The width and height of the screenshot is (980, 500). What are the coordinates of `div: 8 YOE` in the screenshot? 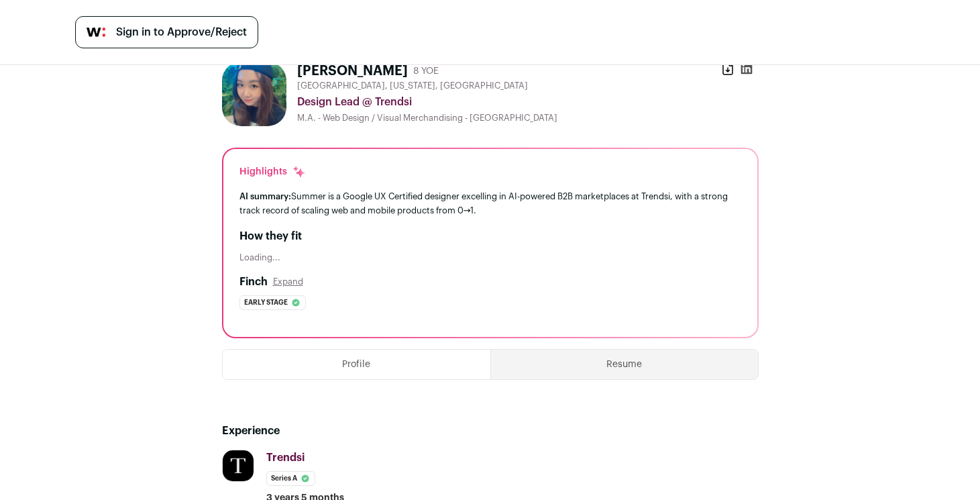 It's located at (426, 71).